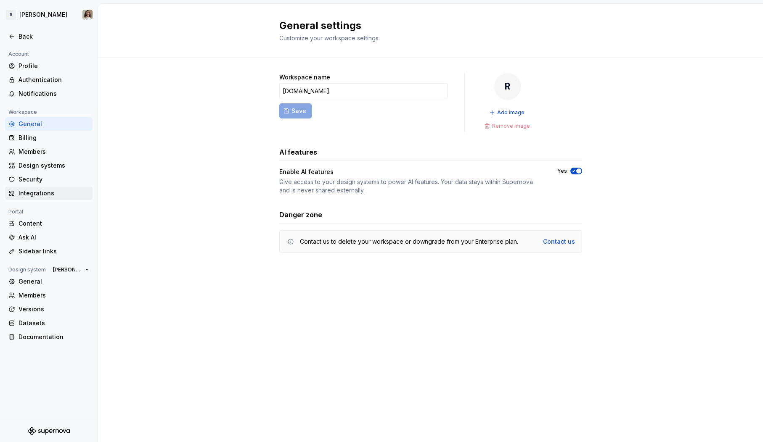  Describe the element at coordinates (559, 242) in the screenshot. I see `div: Contact us` at that location.